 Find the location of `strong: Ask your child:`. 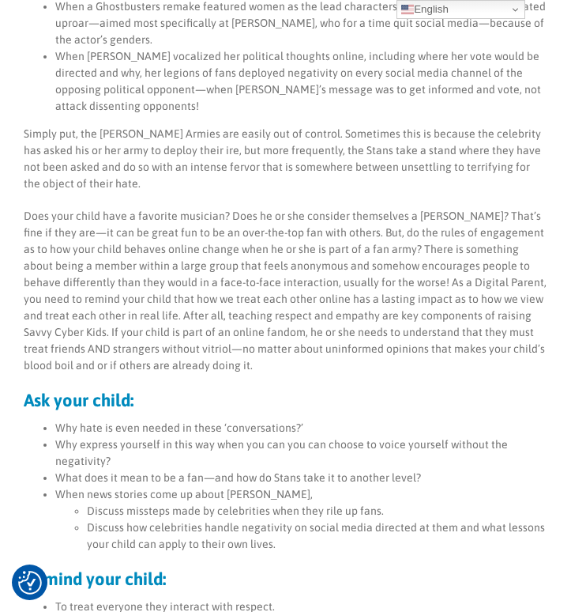

strong: Ask your child: is located at coordinates (78, 400).